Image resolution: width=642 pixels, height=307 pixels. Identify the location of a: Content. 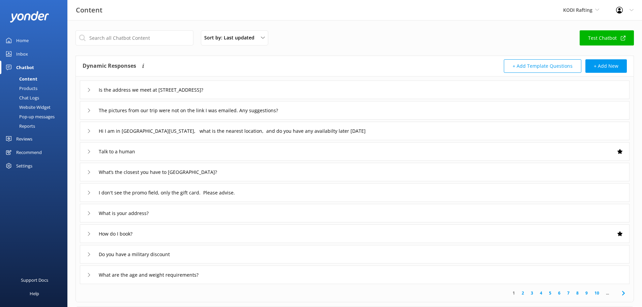
(36, 79).